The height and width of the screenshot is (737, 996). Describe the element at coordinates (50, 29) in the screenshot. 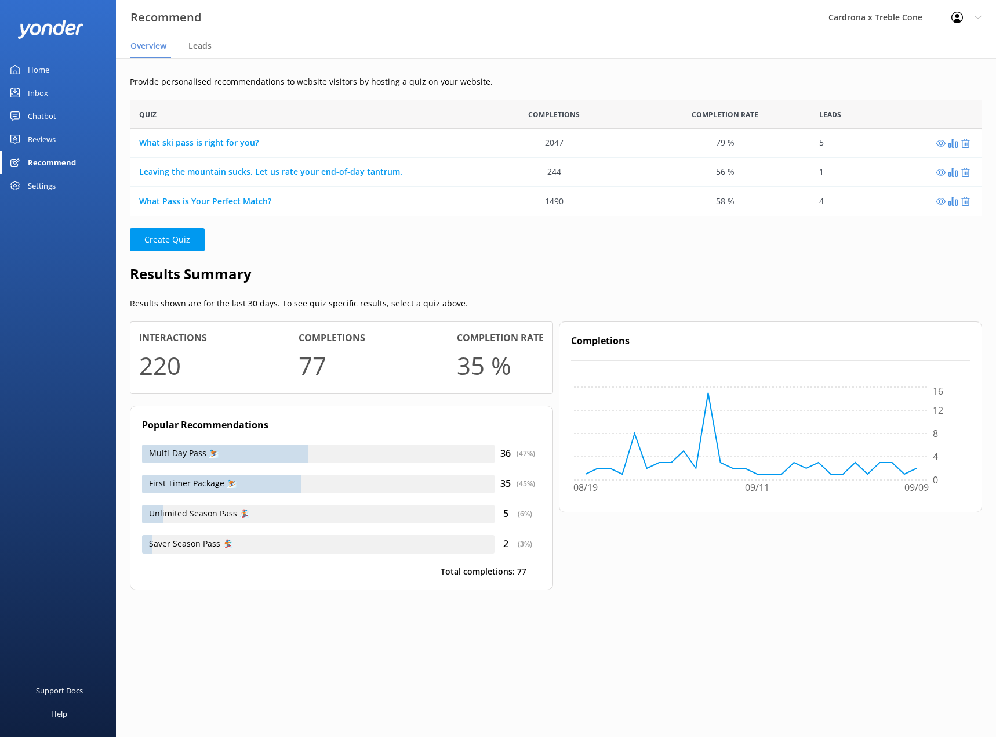

I see `img: yonder-white-logo.png` at that location.